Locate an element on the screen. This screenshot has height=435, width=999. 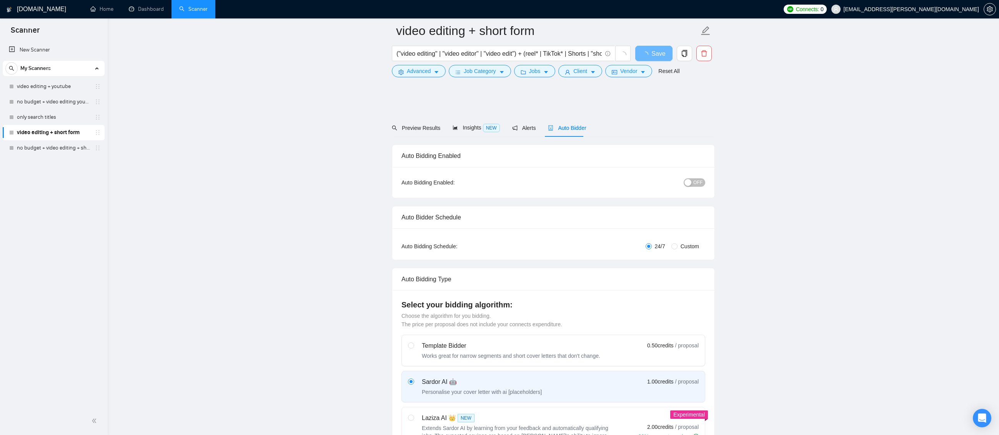
span: edit is located at coordinates (706, 31).